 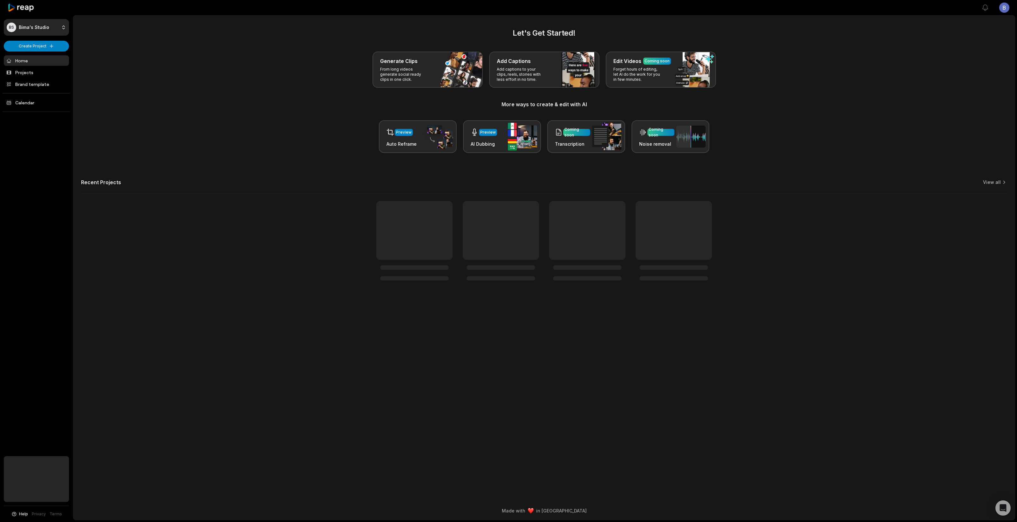 What do you see at coordinates (638, 74) in the screenshot?
I see `p: Forget hours of editing, let AI do the work for you in few minutes.` at bounding box center [638, 74].